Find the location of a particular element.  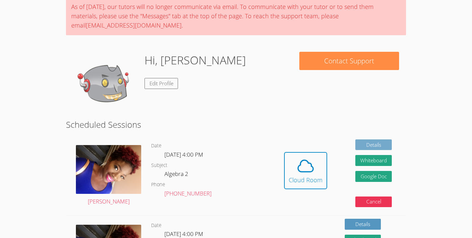

div: Cloud Room is located at coordinates (306, 180).